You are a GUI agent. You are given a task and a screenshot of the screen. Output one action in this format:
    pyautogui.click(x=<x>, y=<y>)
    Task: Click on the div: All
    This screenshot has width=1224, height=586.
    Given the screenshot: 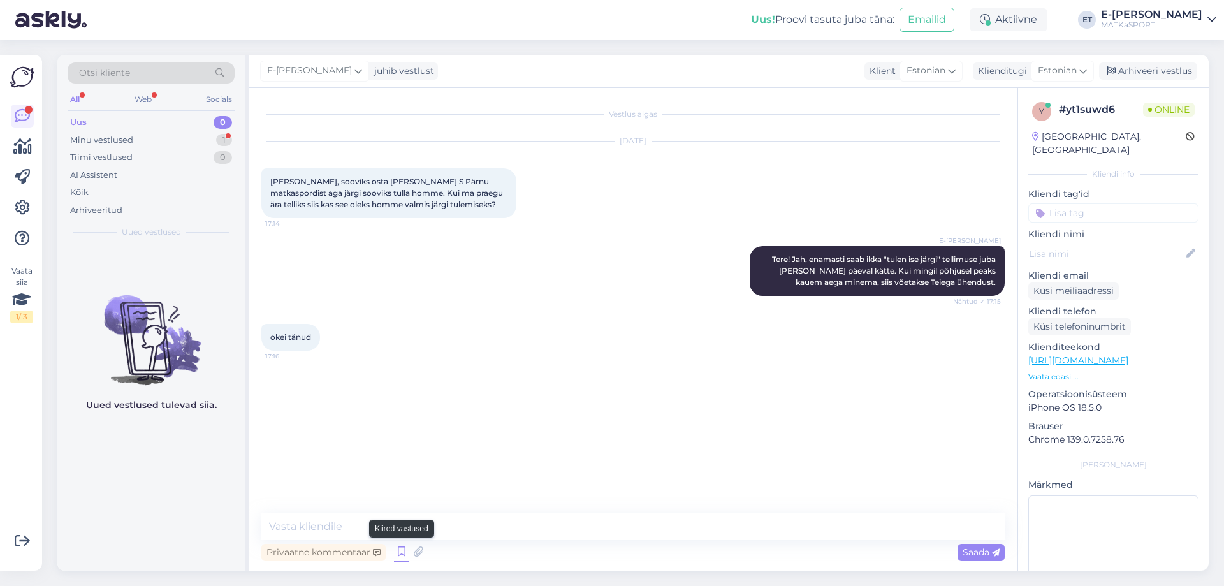 What is the action you would take?
    pyautogui.click(x=75, y=99)
    